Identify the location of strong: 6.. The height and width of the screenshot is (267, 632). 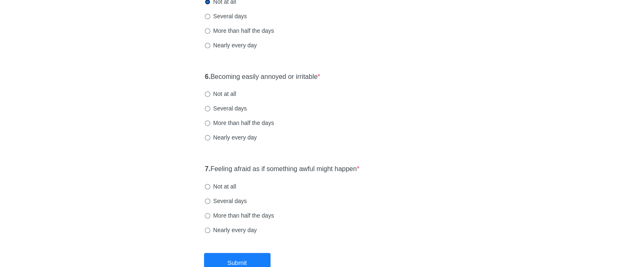
(207, 76).